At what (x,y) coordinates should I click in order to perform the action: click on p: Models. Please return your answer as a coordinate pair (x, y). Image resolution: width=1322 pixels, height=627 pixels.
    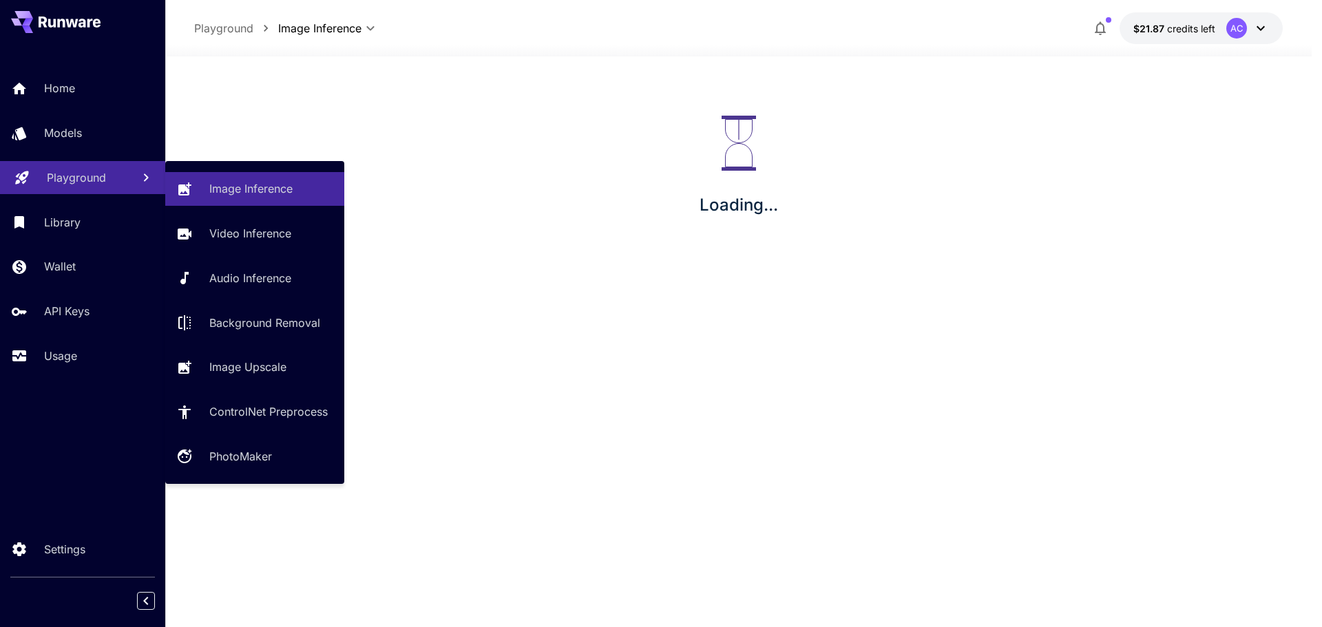
    Looking at the image, I should click on (63, 133).